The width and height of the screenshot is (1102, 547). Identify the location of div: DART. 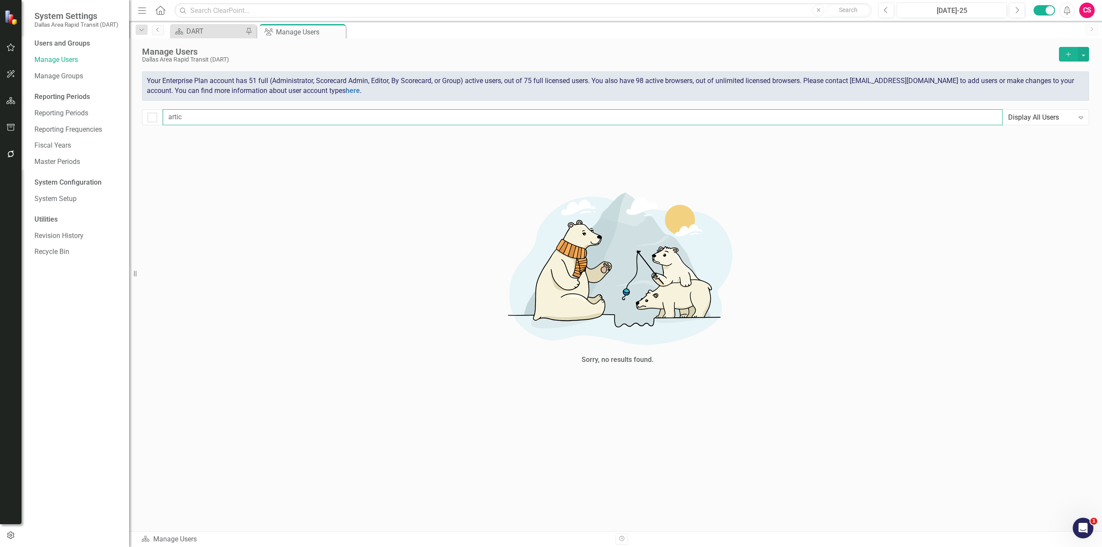
(215, 31).